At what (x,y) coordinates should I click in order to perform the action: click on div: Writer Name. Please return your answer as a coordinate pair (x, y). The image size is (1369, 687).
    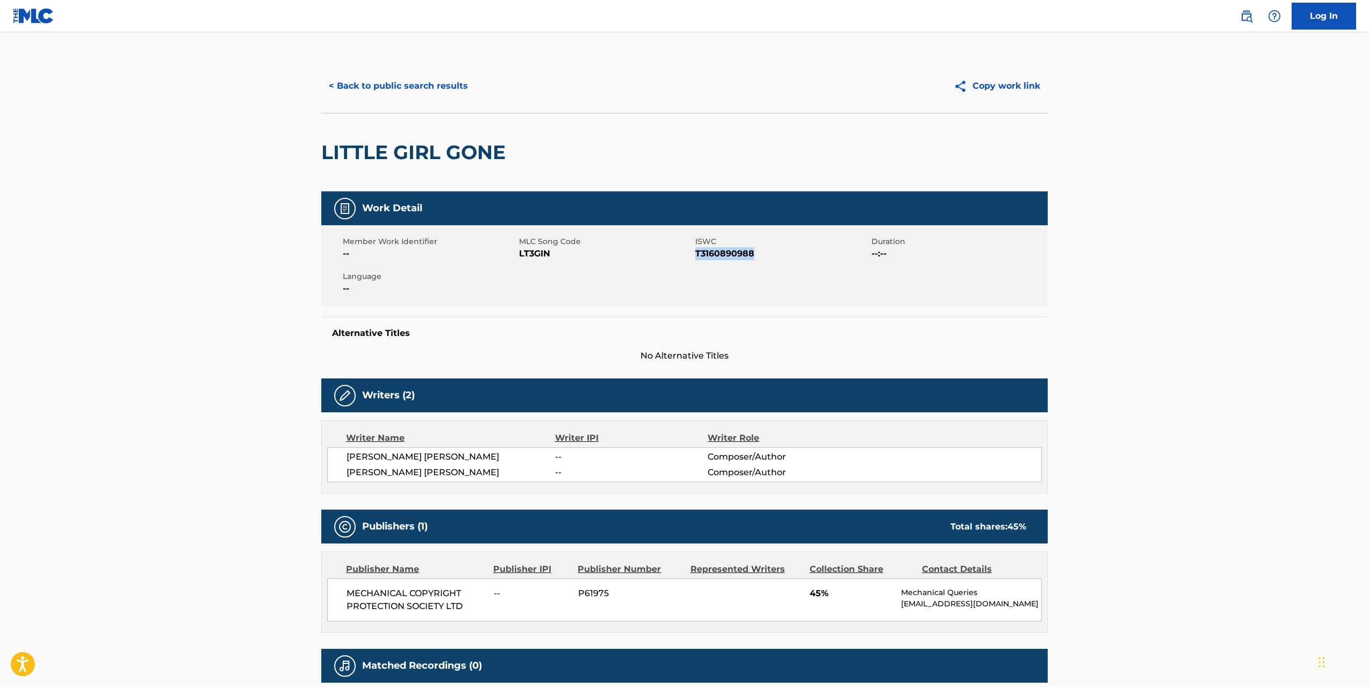
    Looking at the image, I should click on (450, 438).